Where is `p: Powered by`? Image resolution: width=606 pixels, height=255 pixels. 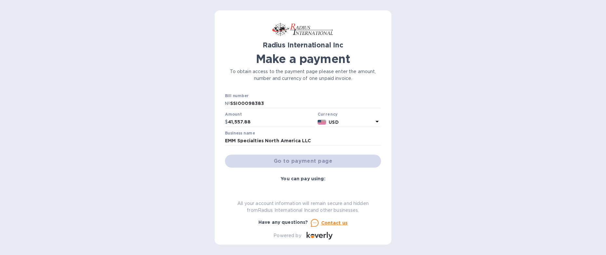 p: Powered by is located at coordinates (287, 236).